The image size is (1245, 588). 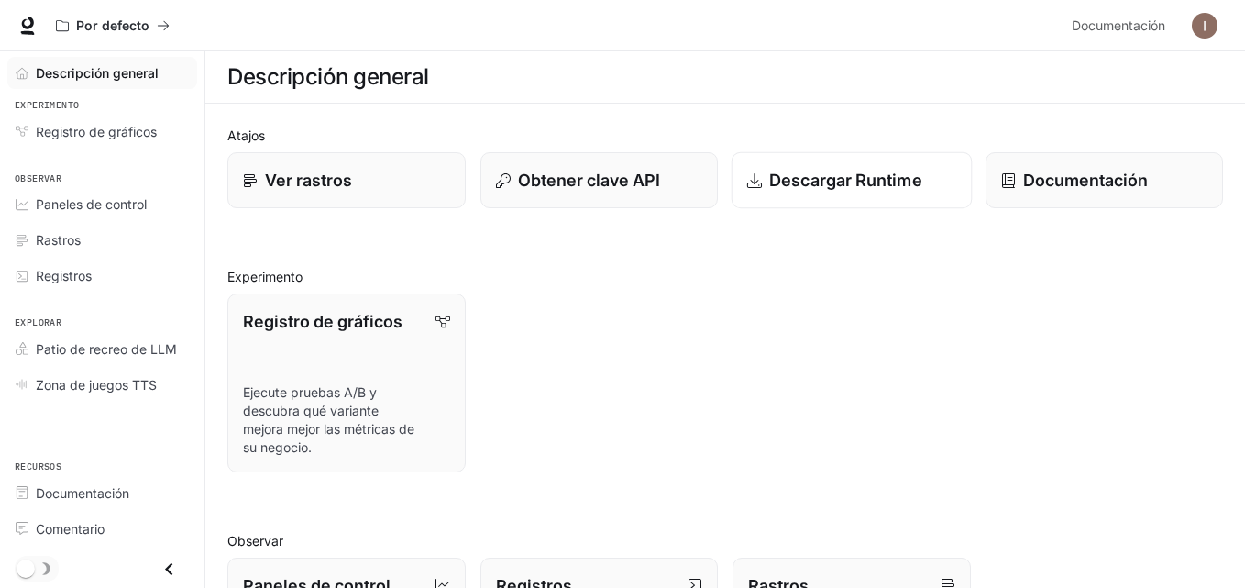 I want to click on button: Cerrar cajón, so click(x=169, y=568).